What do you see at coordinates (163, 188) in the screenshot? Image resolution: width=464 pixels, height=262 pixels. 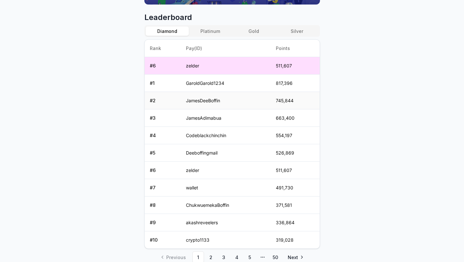 I see `td: # 7` at bounding box center [163, 188].